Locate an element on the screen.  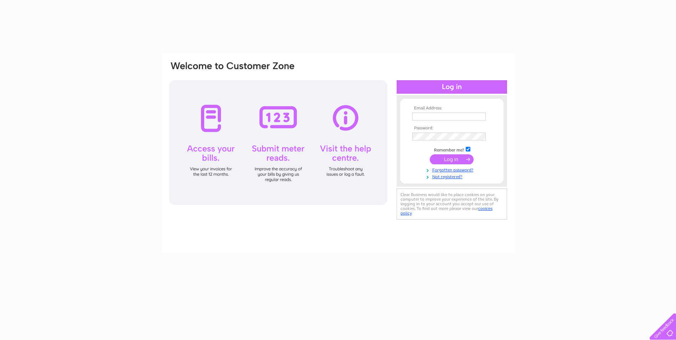
div: Clear Business would like to place cookies on your computer to improve your experience of the sit... is located at coordinates (452, 204).